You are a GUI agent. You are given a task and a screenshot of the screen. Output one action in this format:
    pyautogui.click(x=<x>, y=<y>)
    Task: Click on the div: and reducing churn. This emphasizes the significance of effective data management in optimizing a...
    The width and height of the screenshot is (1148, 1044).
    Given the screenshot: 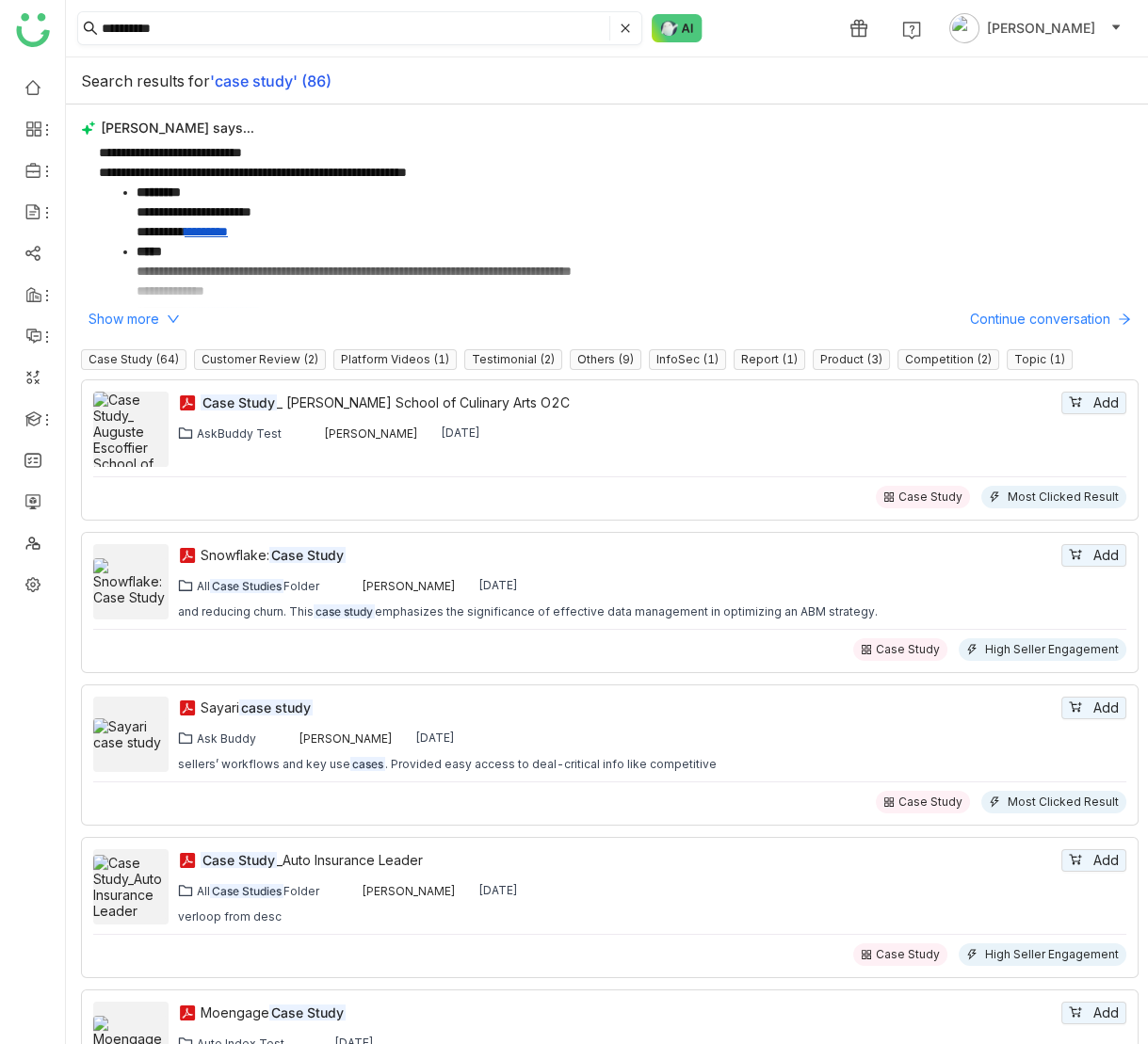 What is the action you would take?
    pyautogui.click(x=527, y=612)
    